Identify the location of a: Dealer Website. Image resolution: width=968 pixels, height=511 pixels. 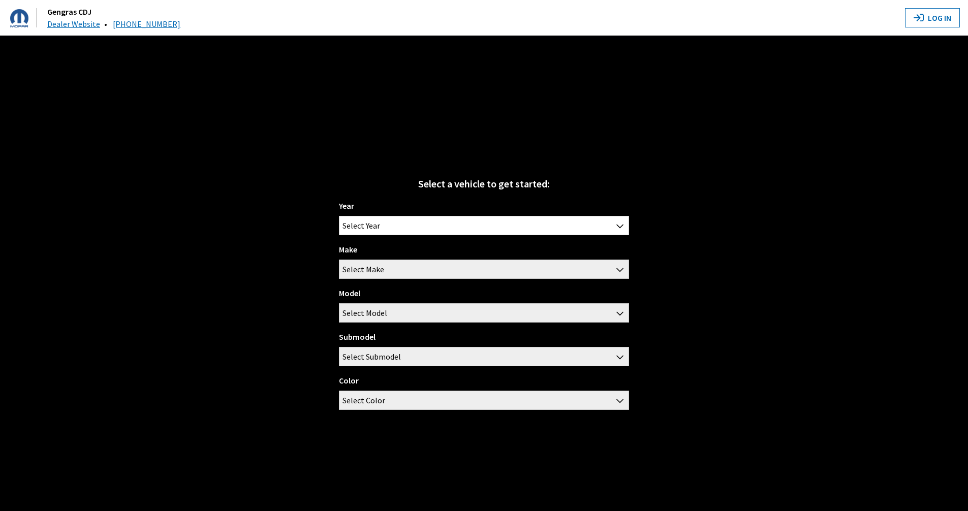
(74, 24).